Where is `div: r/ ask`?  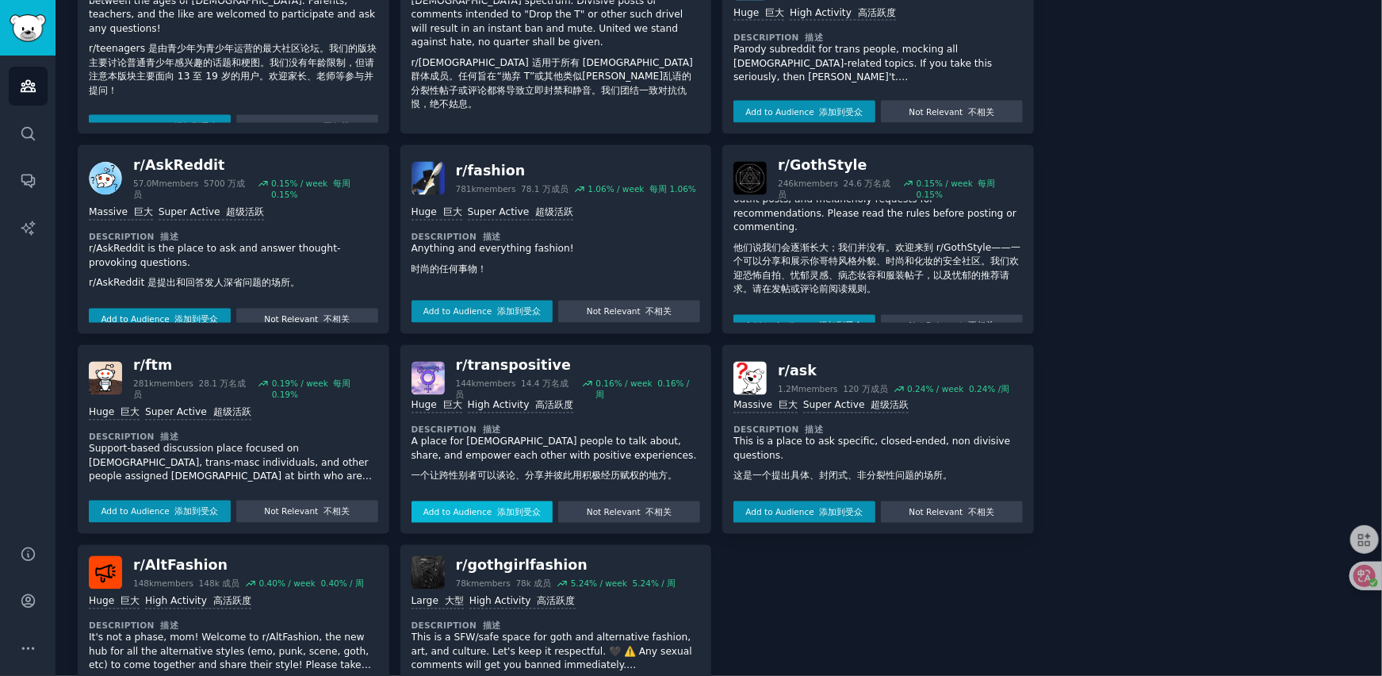
div: r/ ask is located at coordinates (894, 371).